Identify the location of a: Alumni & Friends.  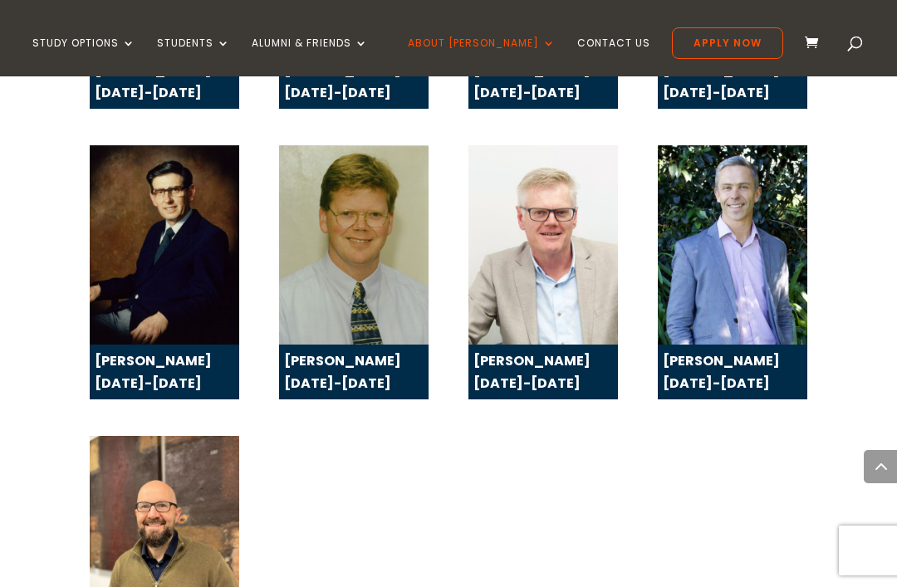
(310, 56).